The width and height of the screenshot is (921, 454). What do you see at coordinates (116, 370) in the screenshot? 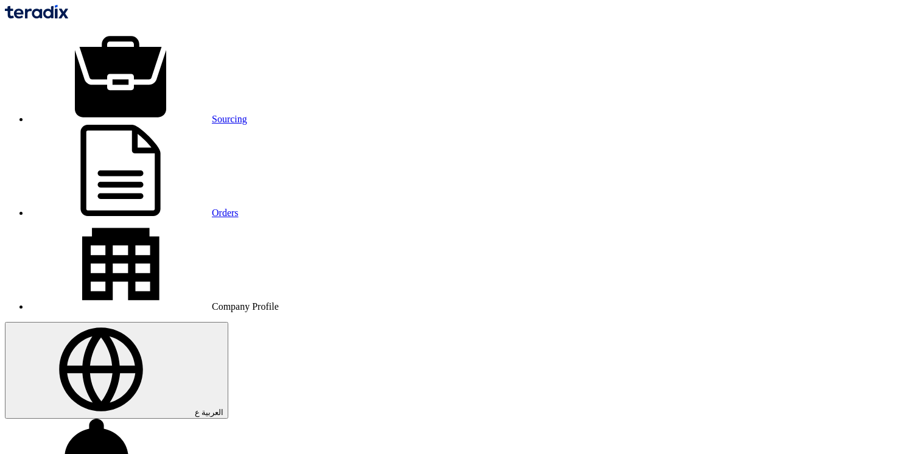
I see `button: العربية ع` at bounding box center [116, 370].